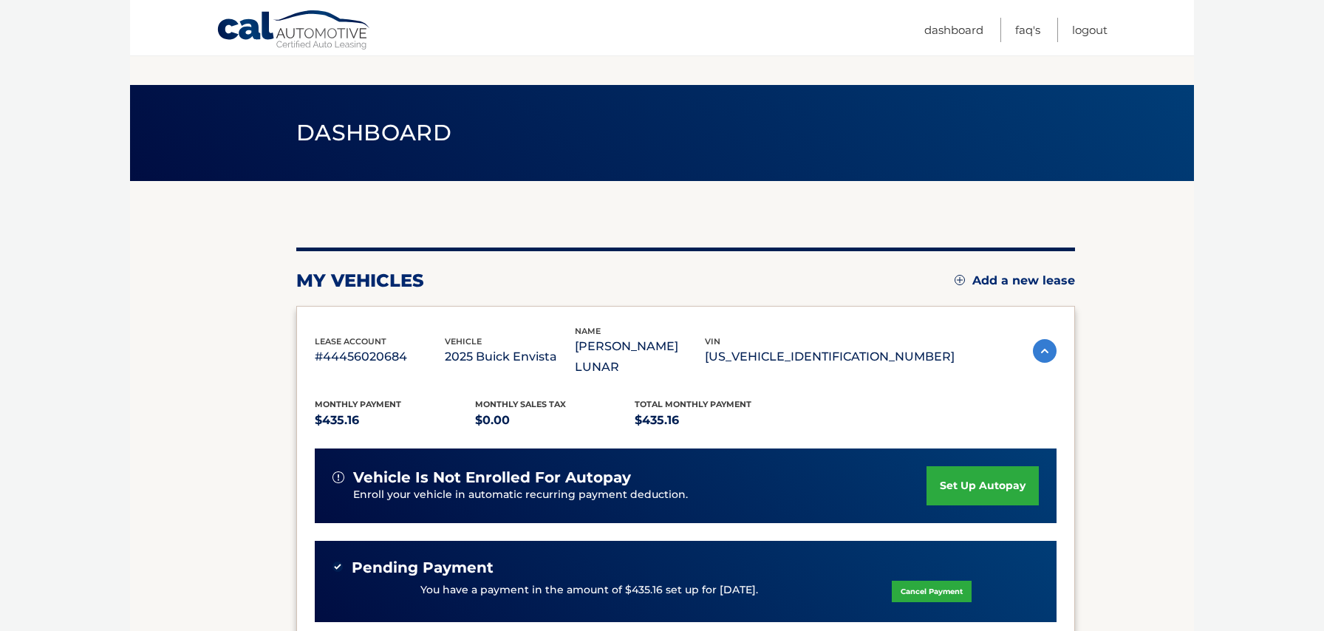  Describe the element at coordinates (1090, 30) in the screenshot. I see `a: Logout` at that location.